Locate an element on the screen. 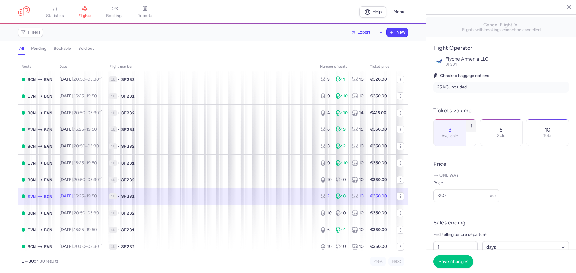 This screenshot has height=273, width=576. button: Filters is located at coordinates (30, 32).